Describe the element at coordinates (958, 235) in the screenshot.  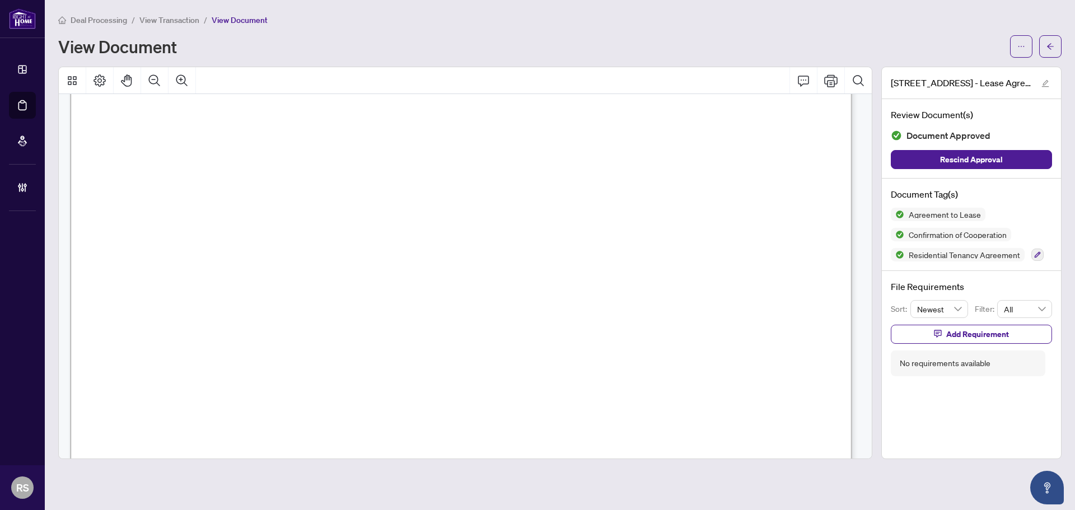
I see `span: Confirmation of Cooperation` at that location.